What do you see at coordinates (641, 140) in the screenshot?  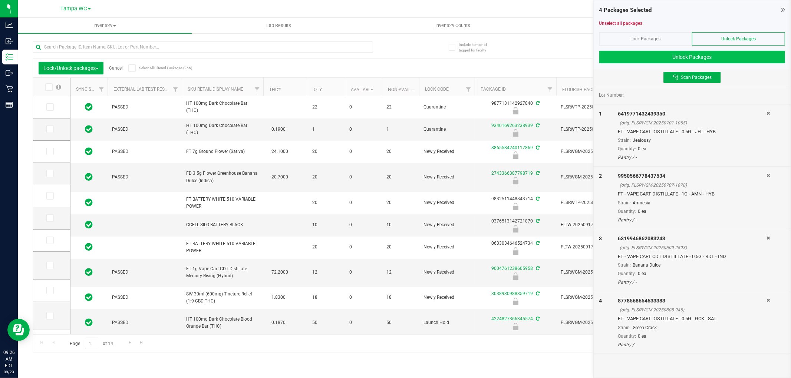 I see `span: Jealousy` at bounding box center [641, 140].